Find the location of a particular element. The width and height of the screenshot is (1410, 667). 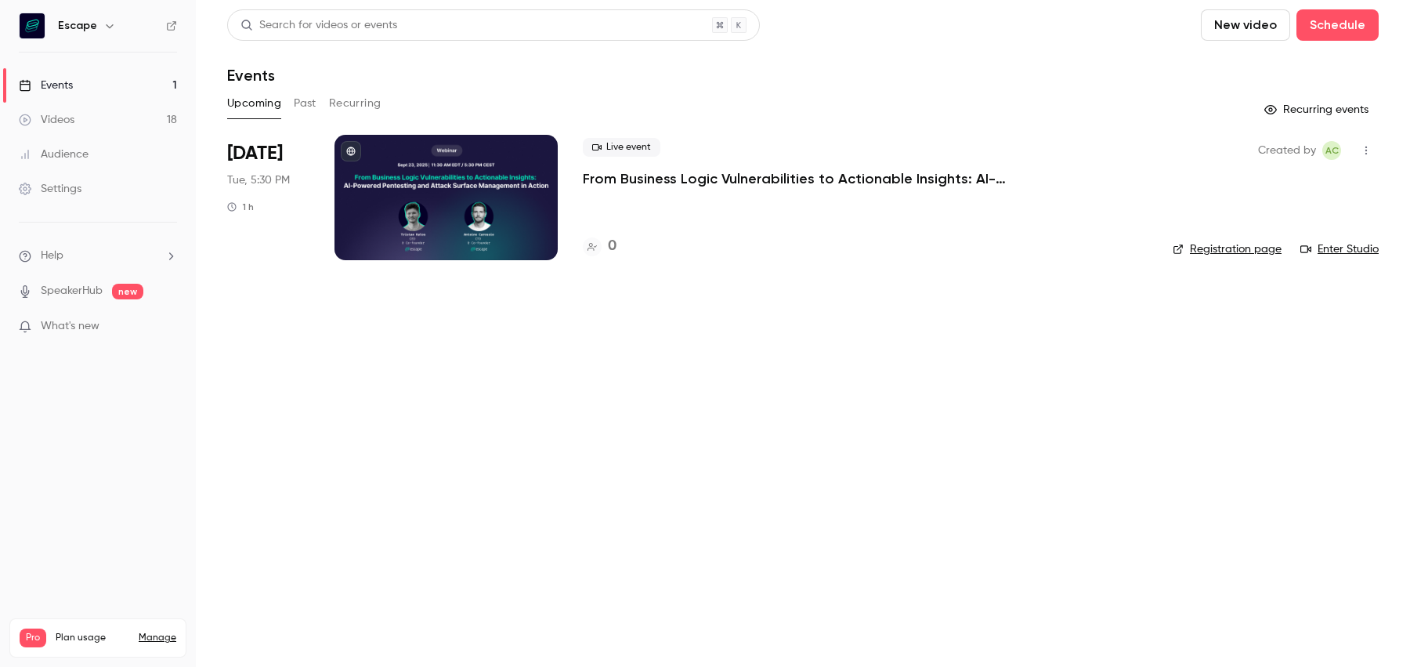

a: 0 is located at coordinates (599, 246).